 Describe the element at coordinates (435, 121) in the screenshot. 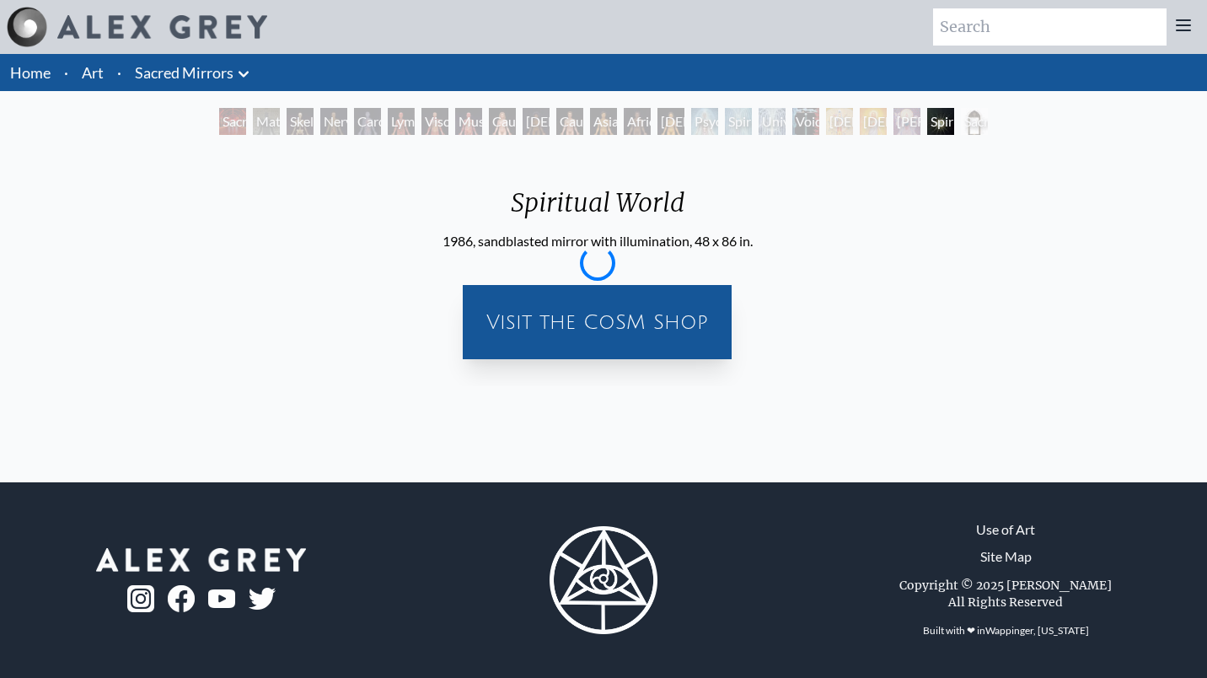

I see `div: Viscera` at that location.